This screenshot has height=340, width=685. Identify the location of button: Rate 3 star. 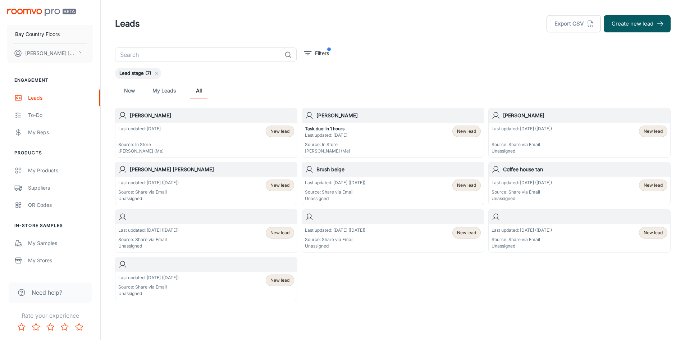
(50, 327).